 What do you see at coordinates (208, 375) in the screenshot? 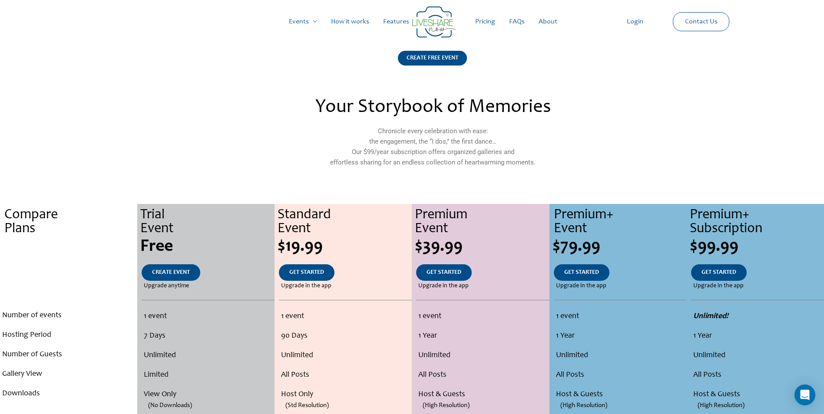
I see `li: Limited` at bounding box center [208, 375].